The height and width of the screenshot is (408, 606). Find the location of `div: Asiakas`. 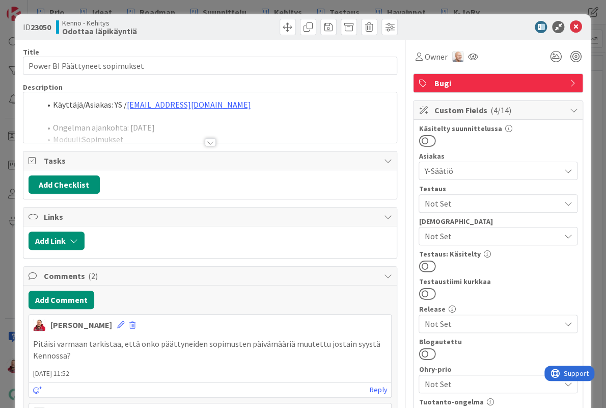

div: Asiakas is located at coordinates (498, 156).